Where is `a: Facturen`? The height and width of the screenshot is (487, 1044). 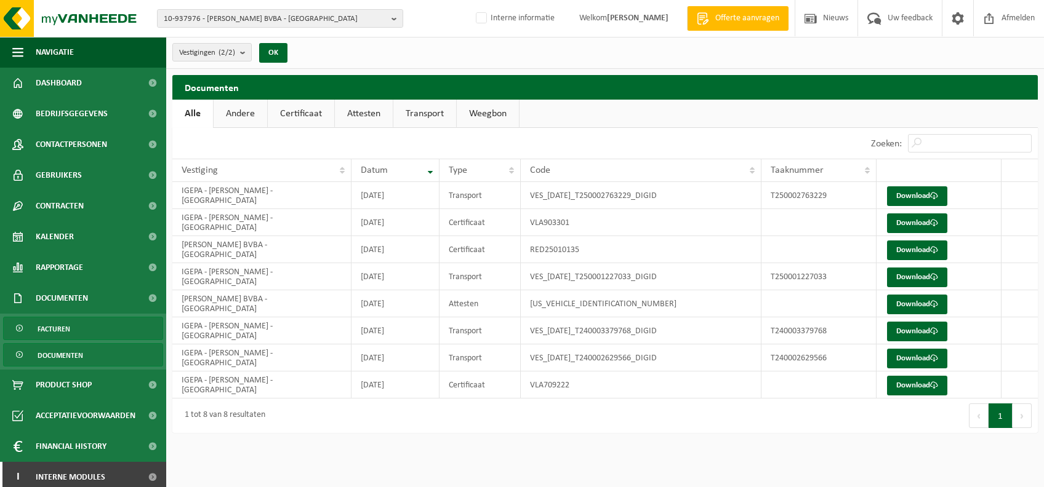
a: Facturen is located at coordinates (83, 329).